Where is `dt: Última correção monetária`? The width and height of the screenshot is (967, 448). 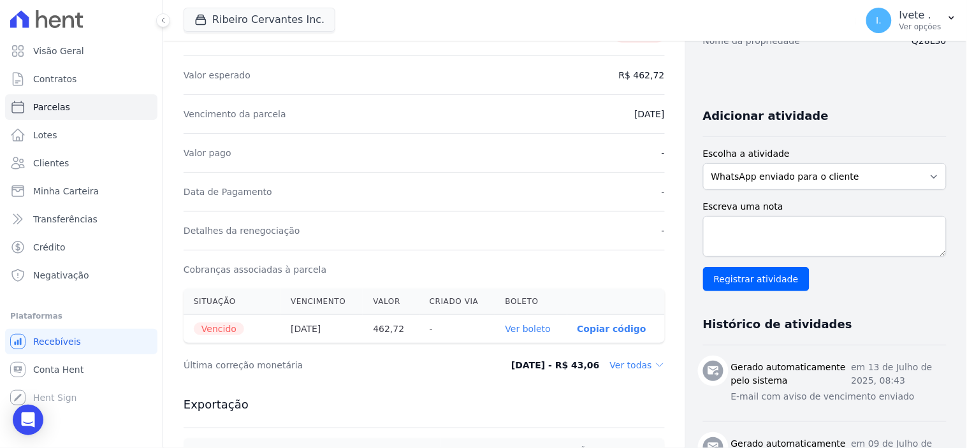 dt: Última correção monetária is located at coordinates (326, 365).